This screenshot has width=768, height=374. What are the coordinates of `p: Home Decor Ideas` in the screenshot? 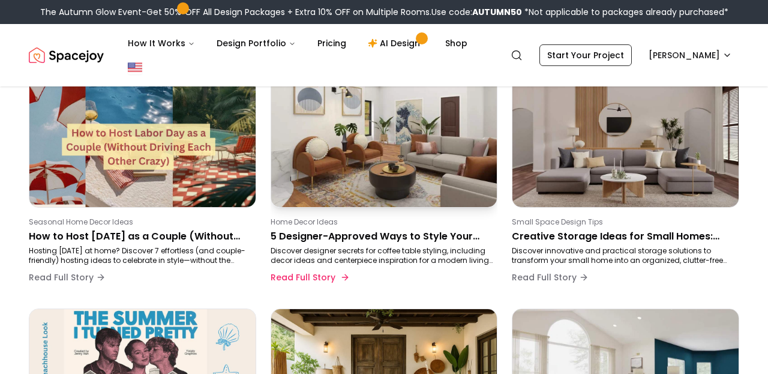 It's located at (382, 222).